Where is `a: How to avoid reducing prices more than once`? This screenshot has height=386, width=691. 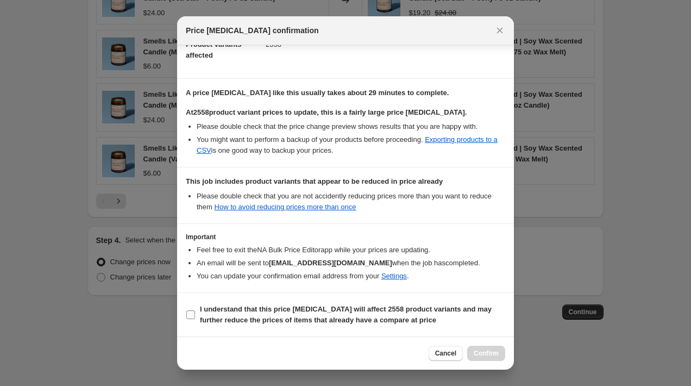 a: How to avoid reducing prices more than once is located at coordinates (285, 206).